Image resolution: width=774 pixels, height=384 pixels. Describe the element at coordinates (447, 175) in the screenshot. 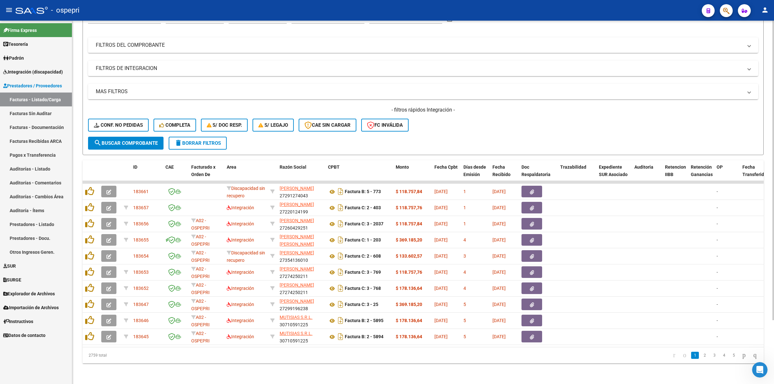

I see `datatable-header-cell: Fecha Cpbt` at that location.